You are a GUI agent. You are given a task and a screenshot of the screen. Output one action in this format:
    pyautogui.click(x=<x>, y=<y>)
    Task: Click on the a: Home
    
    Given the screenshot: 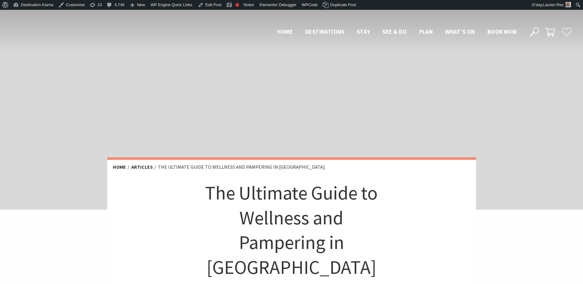 What is the action you would take?
    pyautogui.click(x=119, y=167)
    